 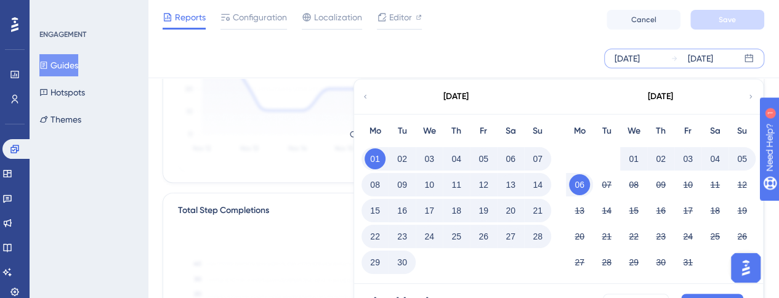 I want to click on span: Need Help?, so click(x=53, y=10).